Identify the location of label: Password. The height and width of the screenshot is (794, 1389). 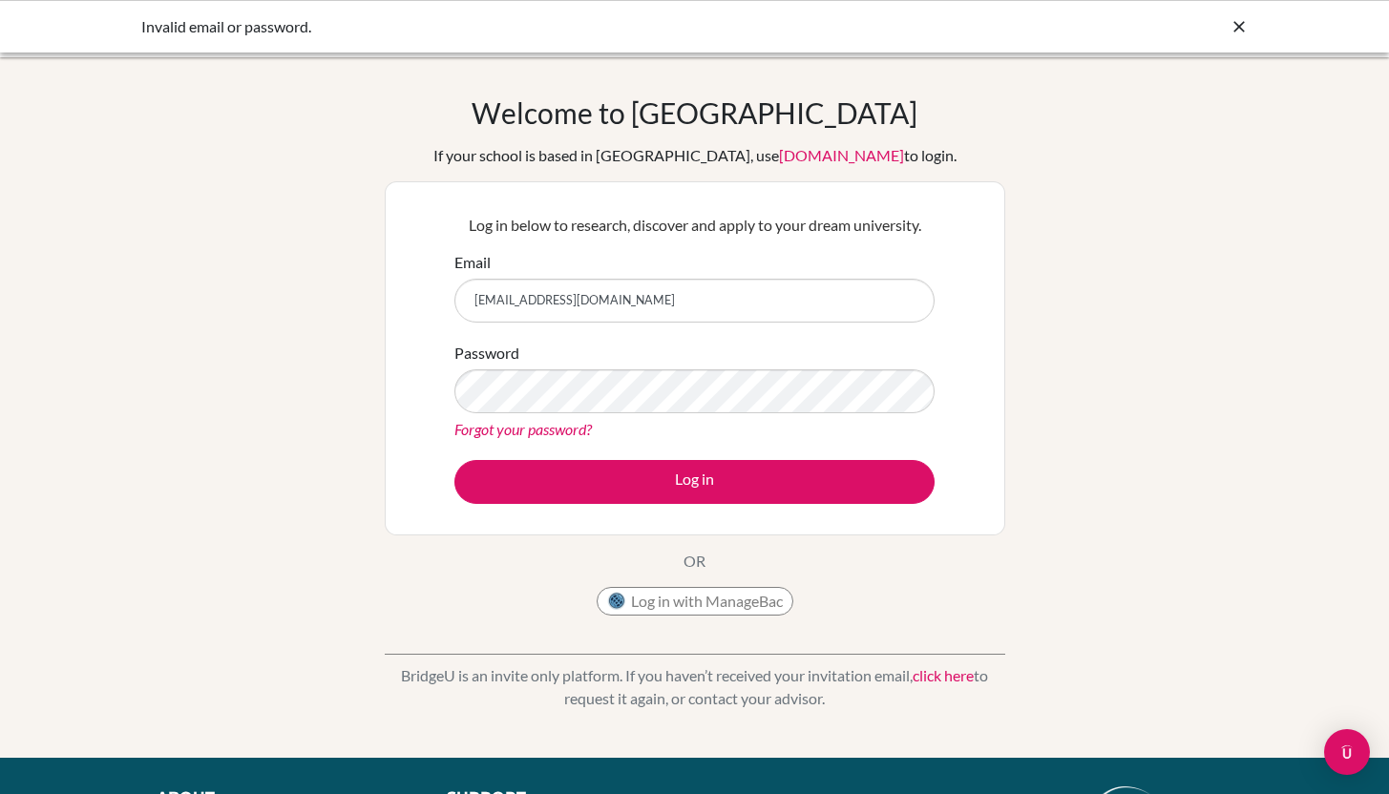
(487, 353).